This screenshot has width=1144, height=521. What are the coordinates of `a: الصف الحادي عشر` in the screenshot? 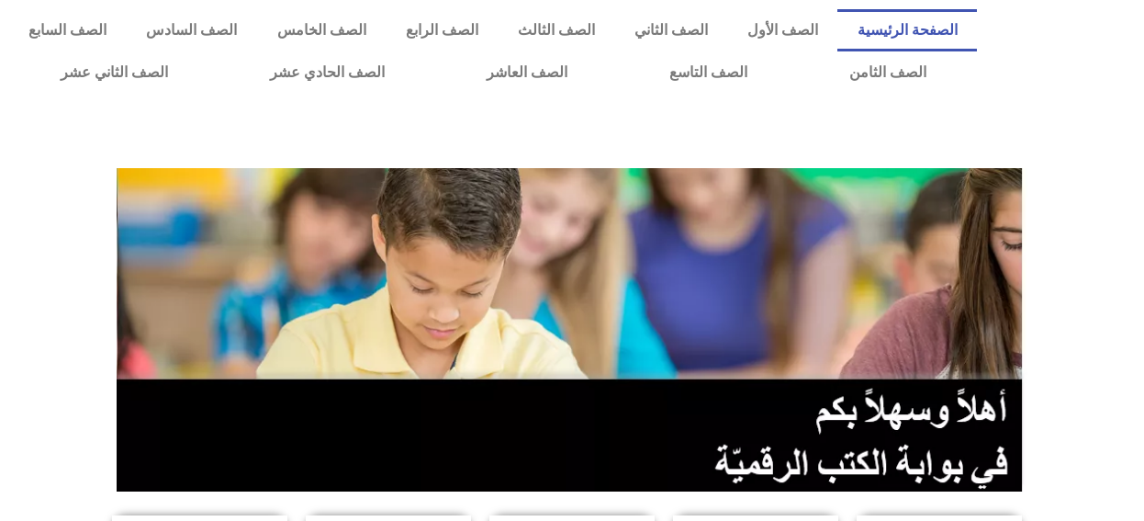 It's located at (327, 73).